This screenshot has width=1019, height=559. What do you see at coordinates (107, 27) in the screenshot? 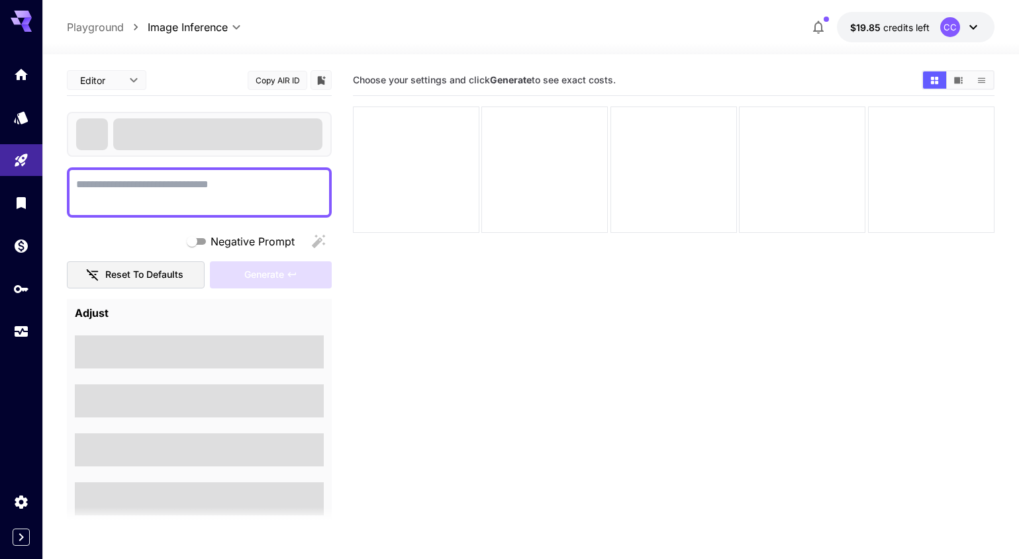
I see `nav: breadcrumb` at bounding box center [107, 27].